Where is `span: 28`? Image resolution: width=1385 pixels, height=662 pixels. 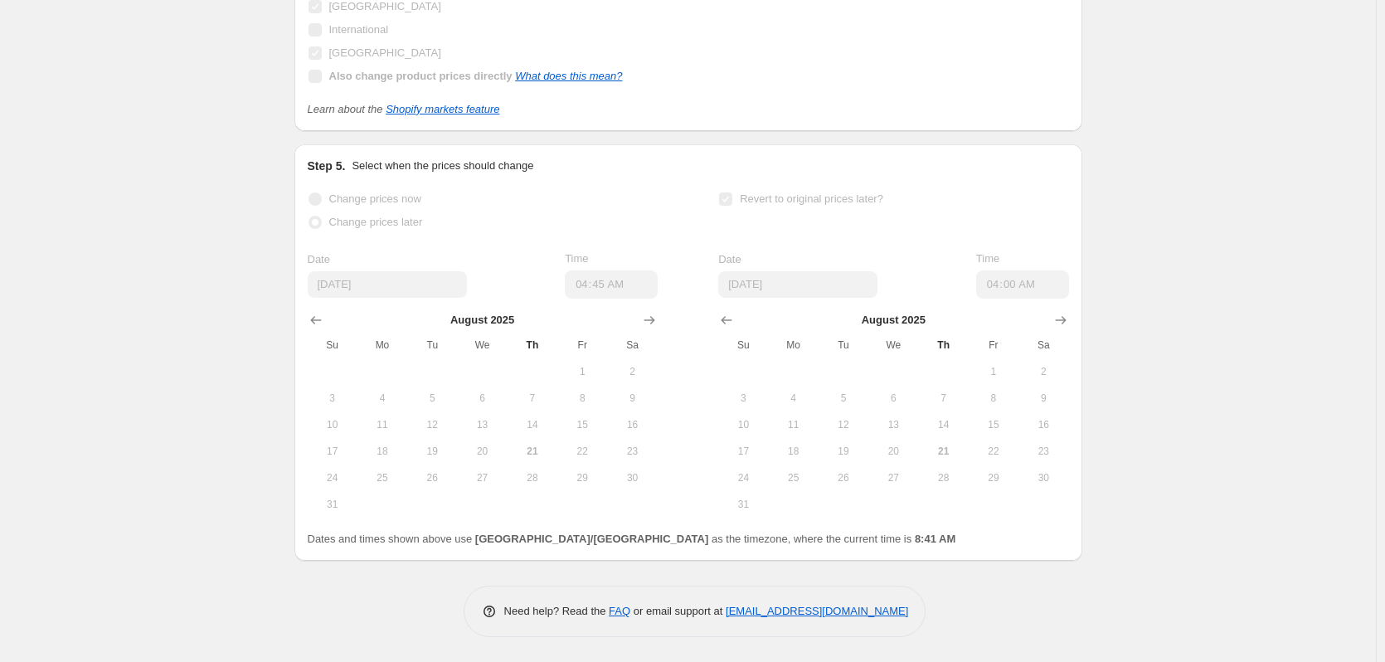
span: 28 is located at coordinates (943, 478).